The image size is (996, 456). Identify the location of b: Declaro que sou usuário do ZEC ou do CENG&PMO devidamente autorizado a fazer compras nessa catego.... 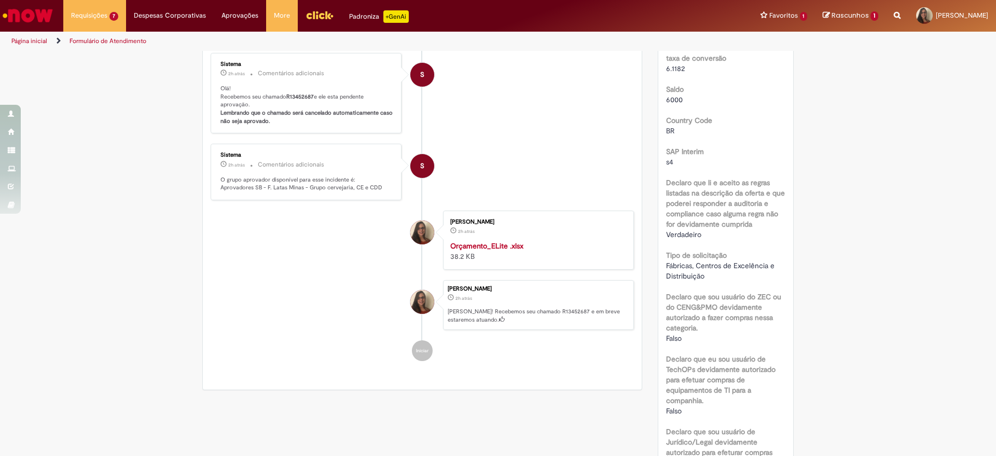
(724, 312).